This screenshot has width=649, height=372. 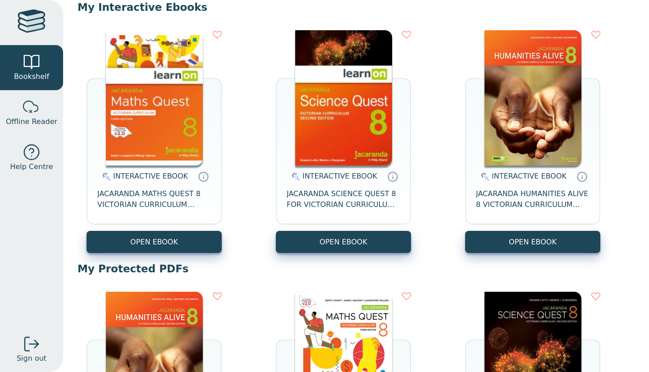 What do you see at coordinates (154, 199) in the screenshot?
I see `span: JACARANDA MATHS QUEST 8 VICTORIAN CURRICULUM LEARNON EBOOK 3E` at bounding box center [154, 199].